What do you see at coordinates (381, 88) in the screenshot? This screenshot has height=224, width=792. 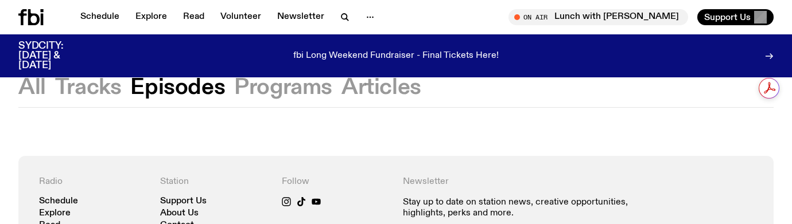 I see `button: Articles` at bounding box center [381, 88].